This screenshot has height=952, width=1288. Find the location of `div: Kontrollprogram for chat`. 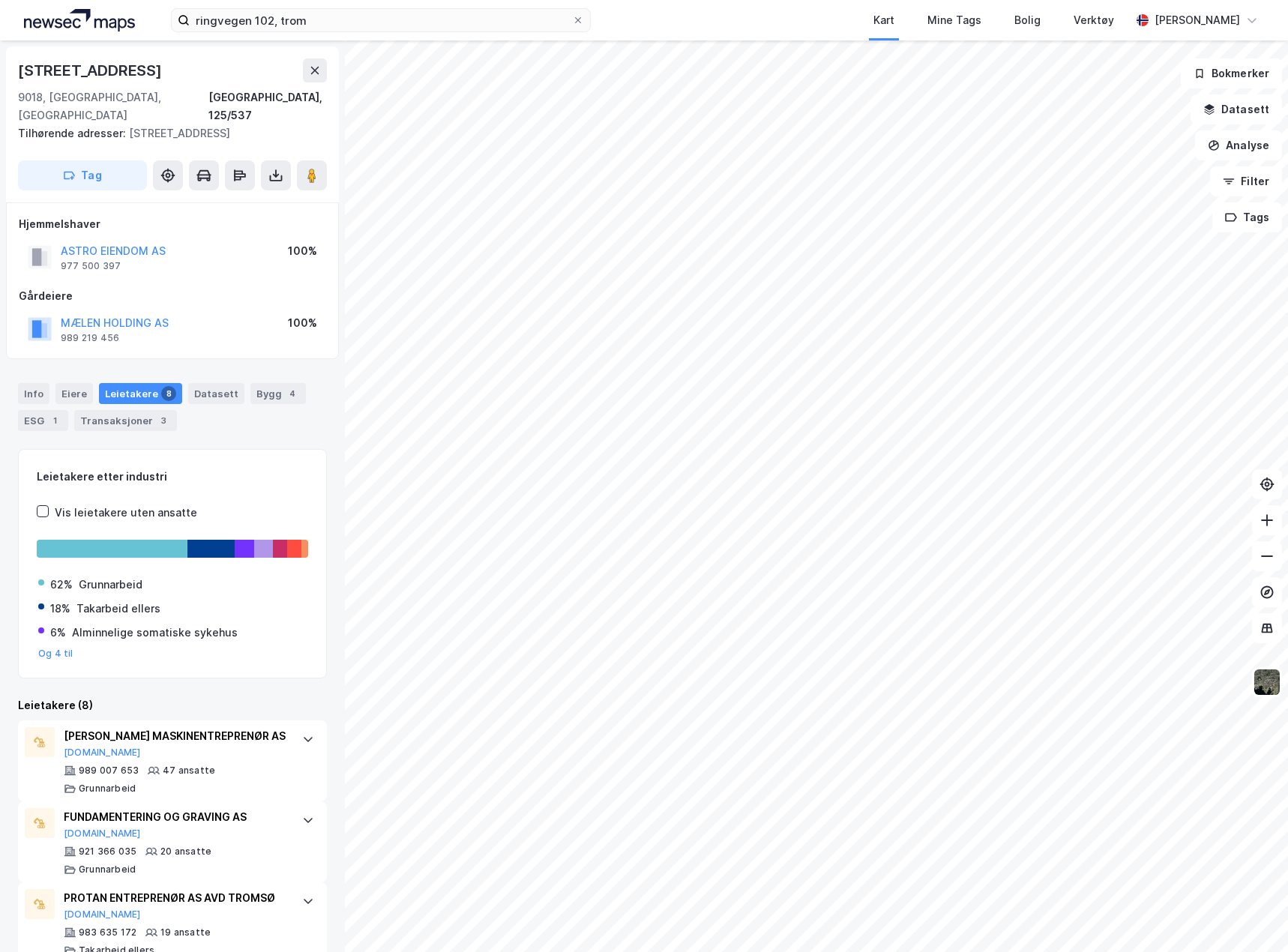

div: Kontrollprogram for chat is located at coordinates (1250, 916).